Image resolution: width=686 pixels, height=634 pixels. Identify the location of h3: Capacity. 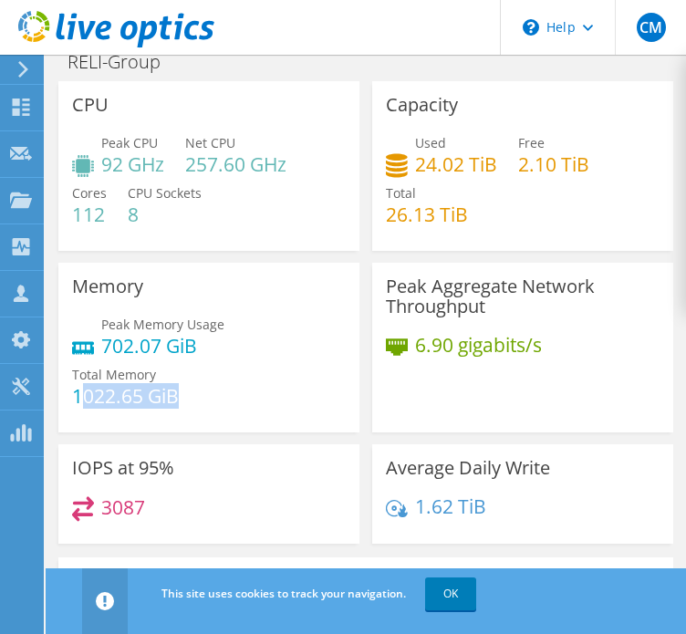
(422, 105).